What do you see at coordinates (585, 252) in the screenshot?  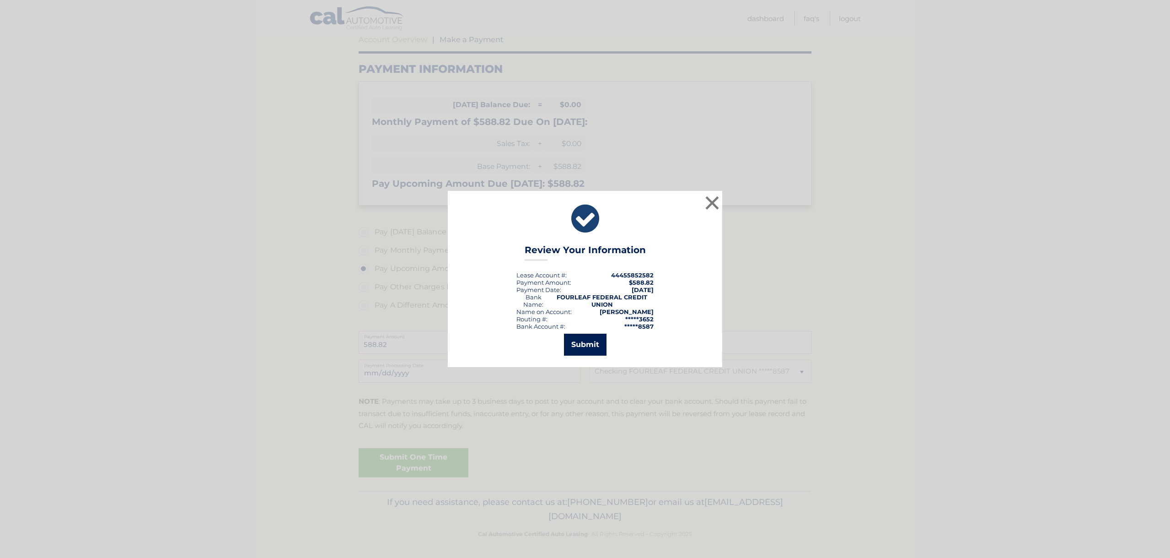 I see `h3: Review Your Information` at bounding box center [585, 252].